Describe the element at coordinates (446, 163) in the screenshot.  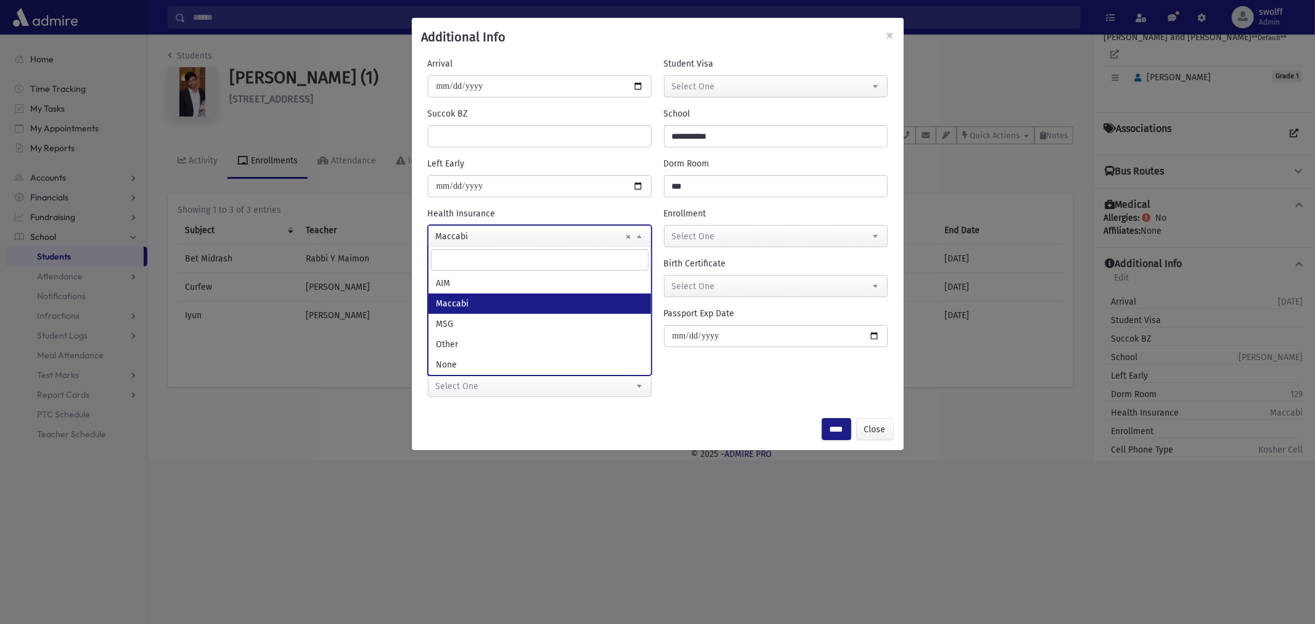
I see `label: Left Early` at that location.